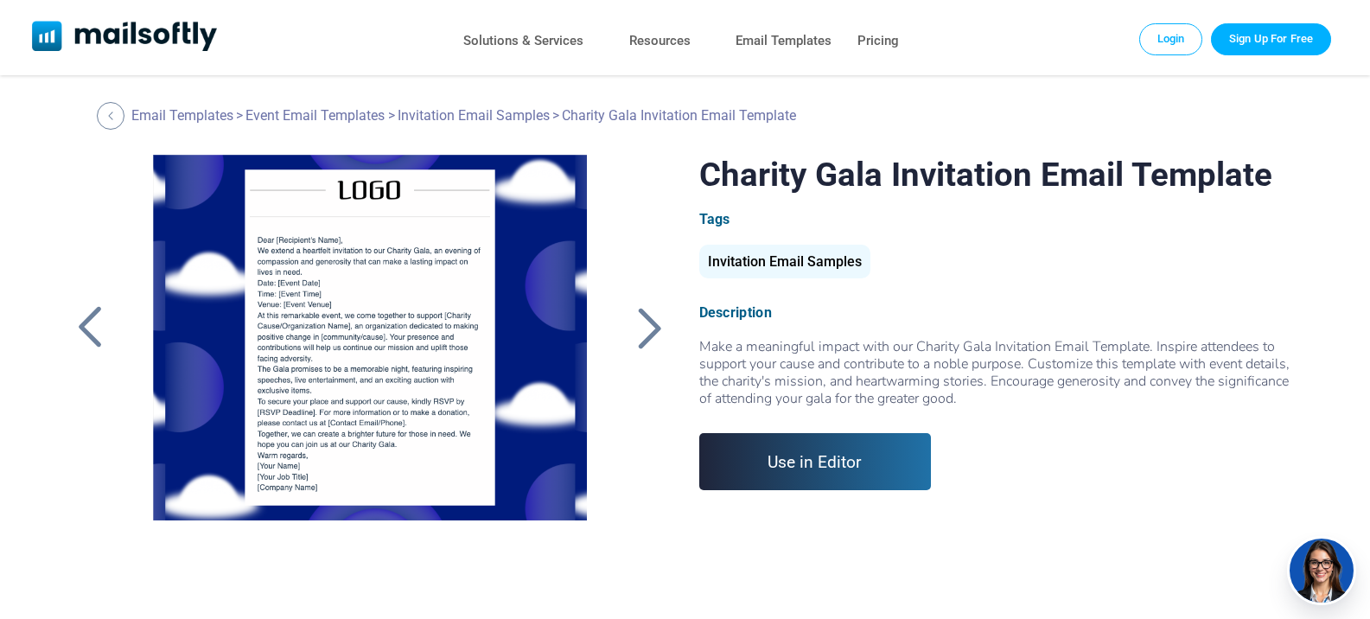 This screenshot has height=619, width=1370. Describe the element at coordinates (1000, 174) in the screenshot. I see `h1: Charity Gala Invitation Email Template` at that location.